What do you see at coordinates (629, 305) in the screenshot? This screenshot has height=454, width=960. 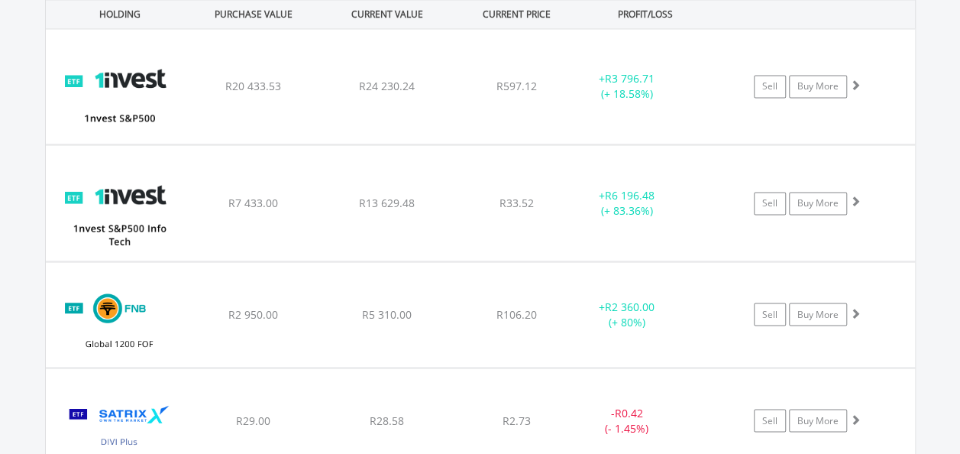 I see `span: R2 360.00` at bounding box center [629, 305].